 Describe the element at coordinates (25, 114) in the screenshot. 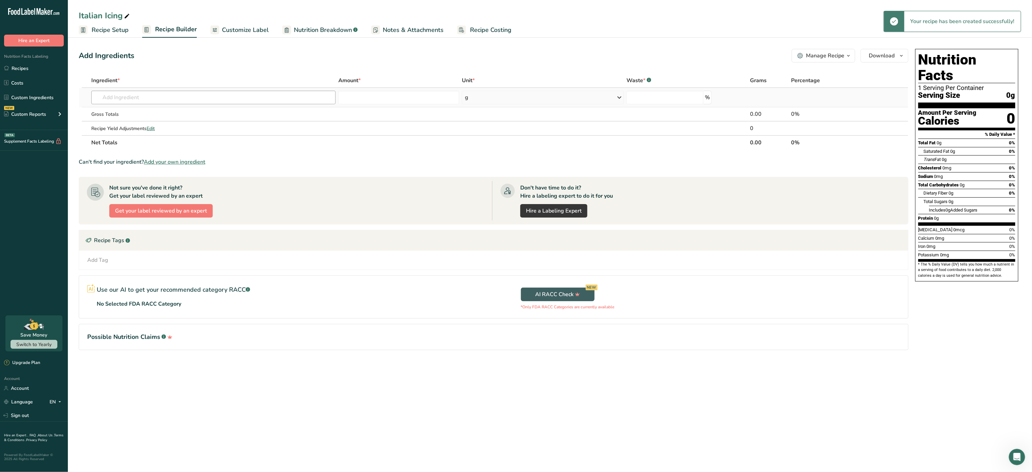

I see `div: Custom Reports` at that location.